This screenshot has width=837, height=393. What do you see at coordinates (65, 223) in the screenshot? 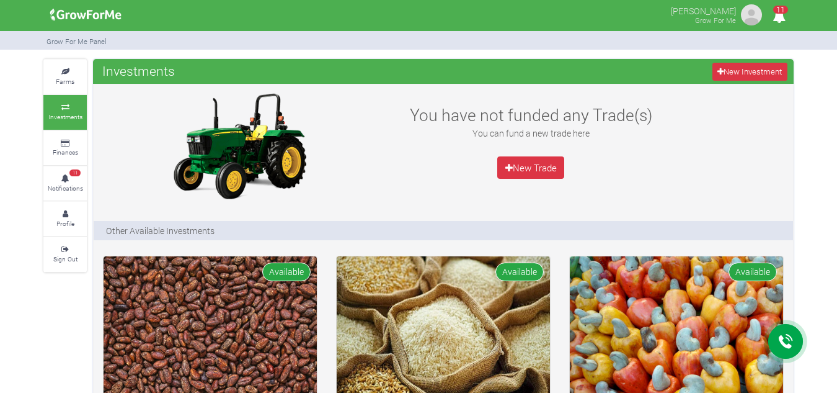
I see `small: Profile` at bounding box center [65, 223].